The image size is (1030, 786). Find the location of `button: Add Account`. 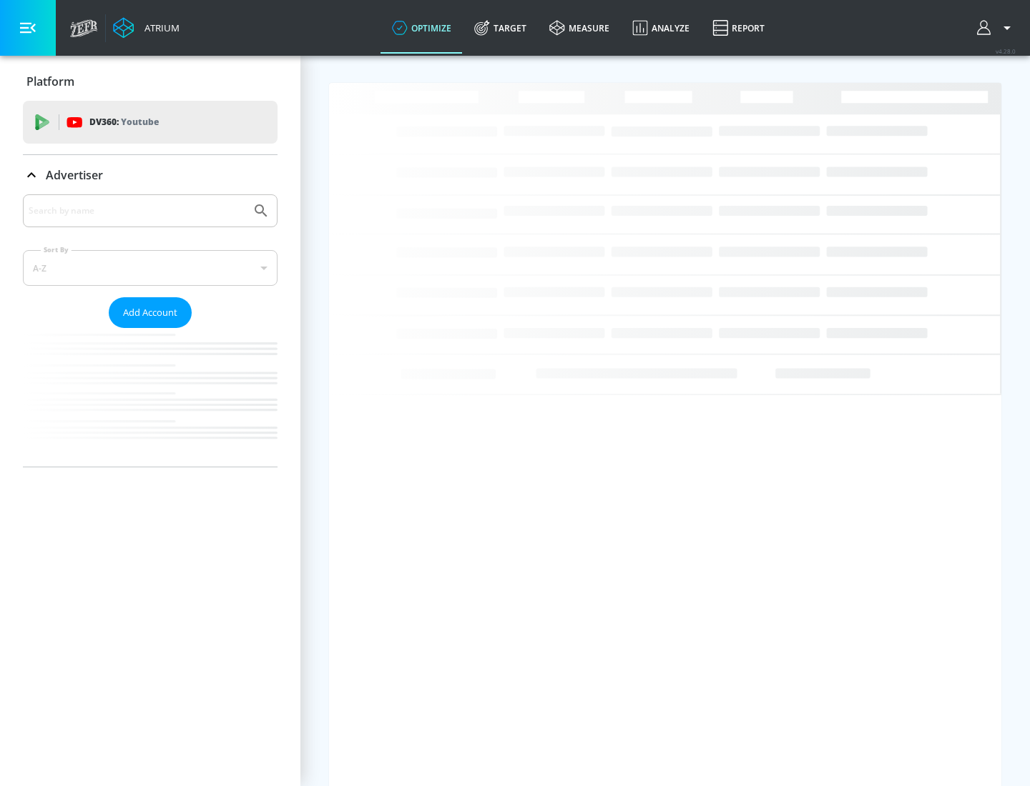

button: Add Account is located at coordinates (150, 312).